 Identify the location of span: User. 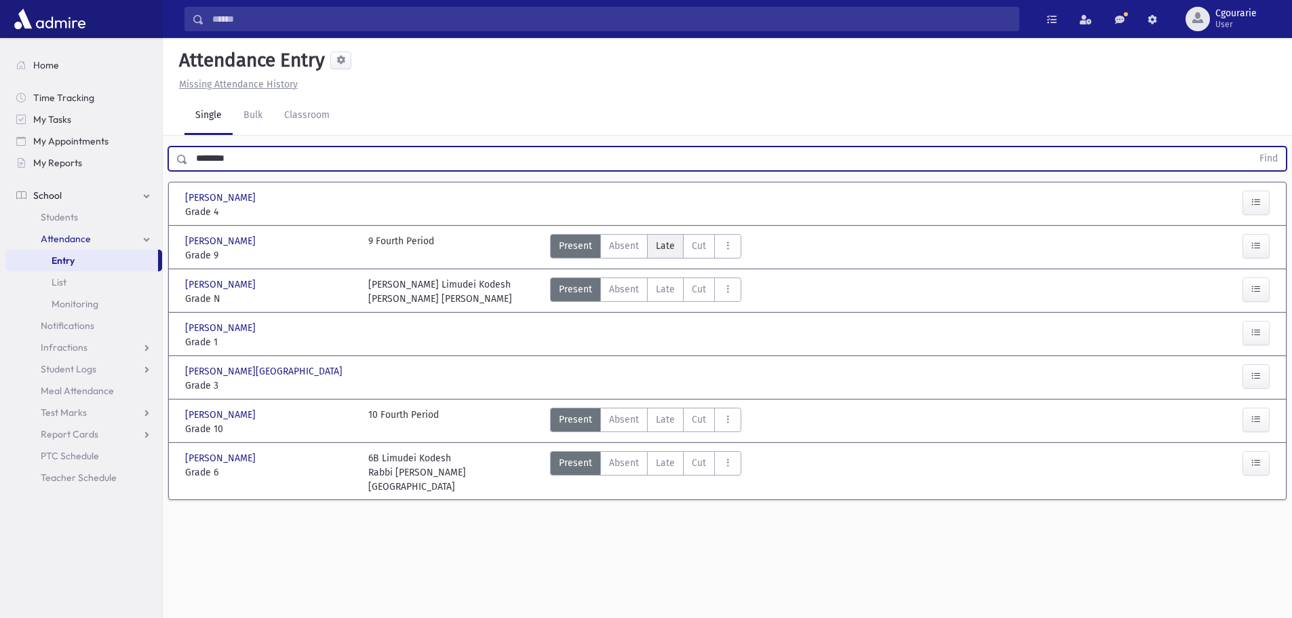
(1235, 24).